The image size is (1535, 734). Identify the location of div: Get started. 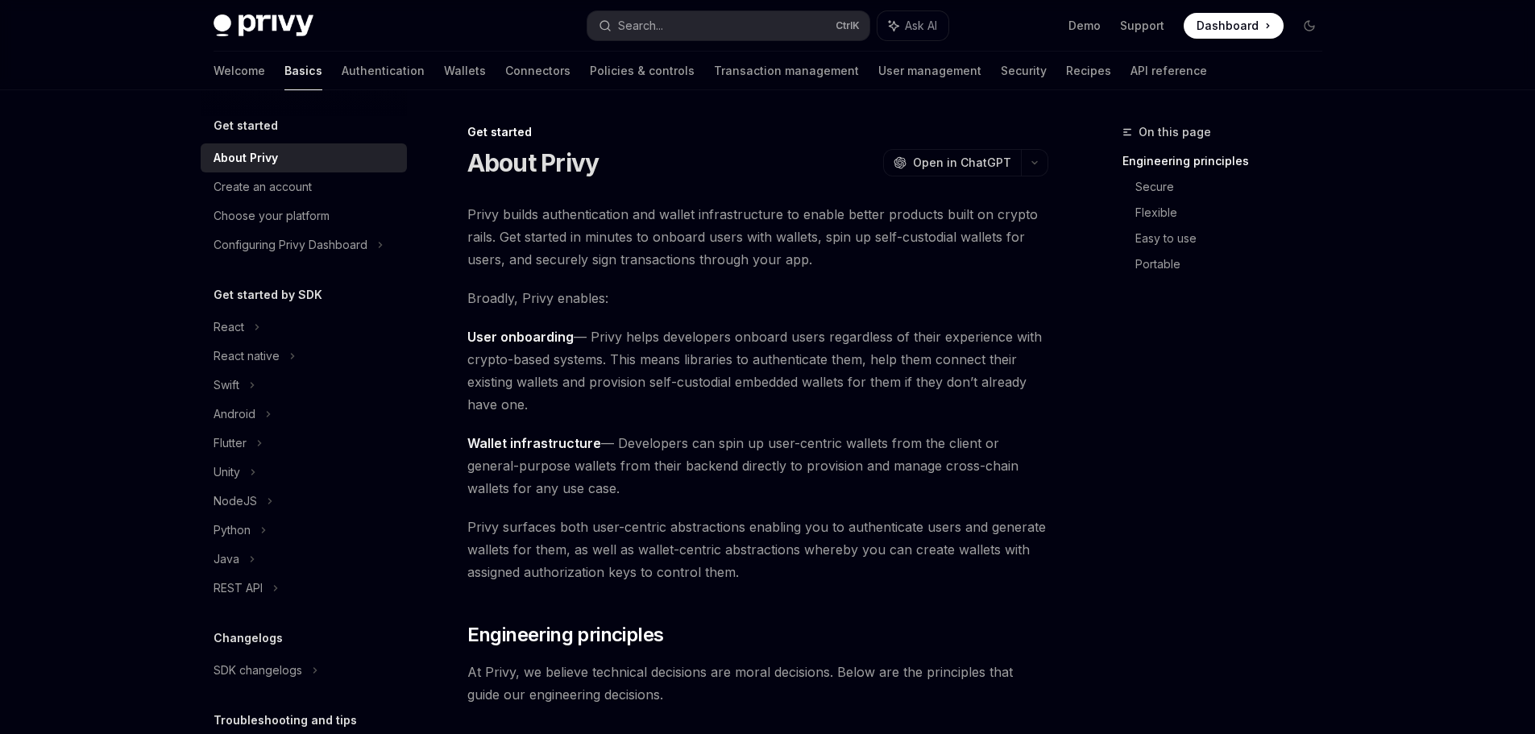
(757, 132).